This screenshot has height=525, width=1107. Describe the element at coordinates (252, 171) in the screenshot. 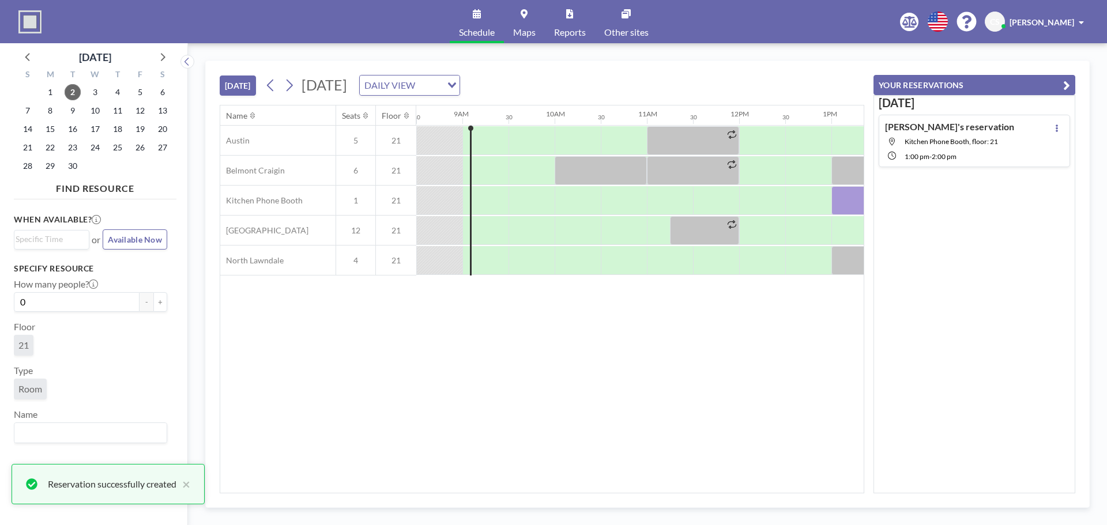

I see `span: Belmont Craigin` at that location.